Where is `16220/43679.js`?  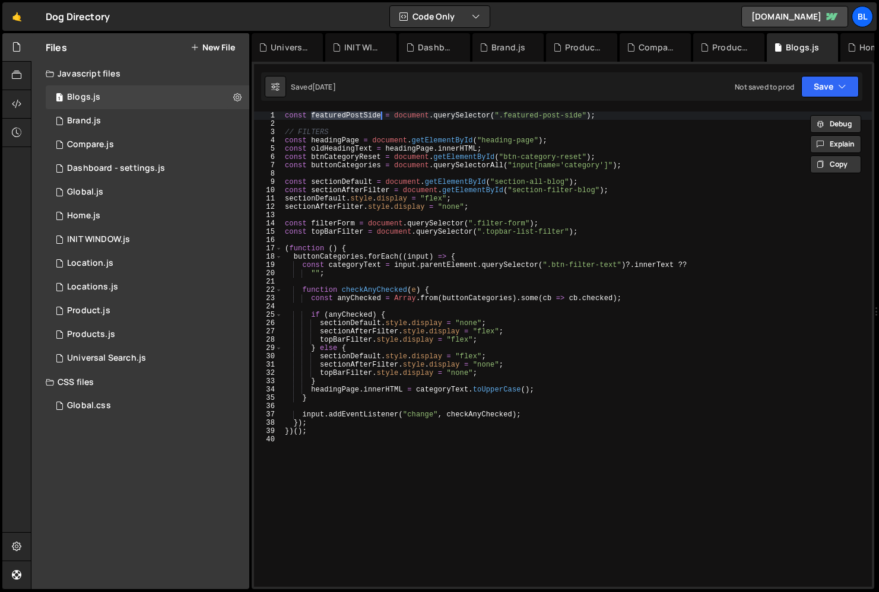
16220/43679.js is located at coordinates (147, 263).